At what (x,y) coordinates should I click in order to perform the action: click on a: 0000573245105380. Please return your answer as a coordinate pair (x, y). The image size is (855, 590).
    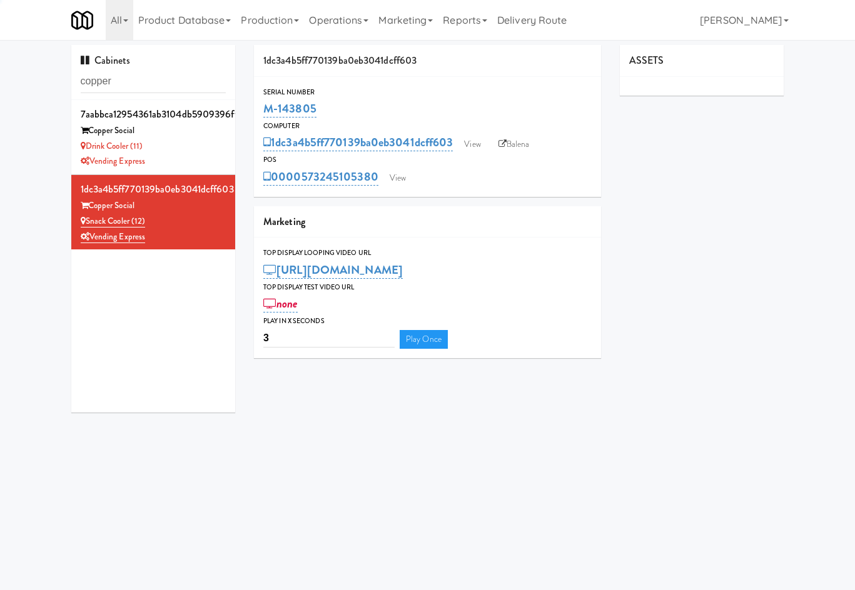
    Looking at the image, I should click on (321, 177).